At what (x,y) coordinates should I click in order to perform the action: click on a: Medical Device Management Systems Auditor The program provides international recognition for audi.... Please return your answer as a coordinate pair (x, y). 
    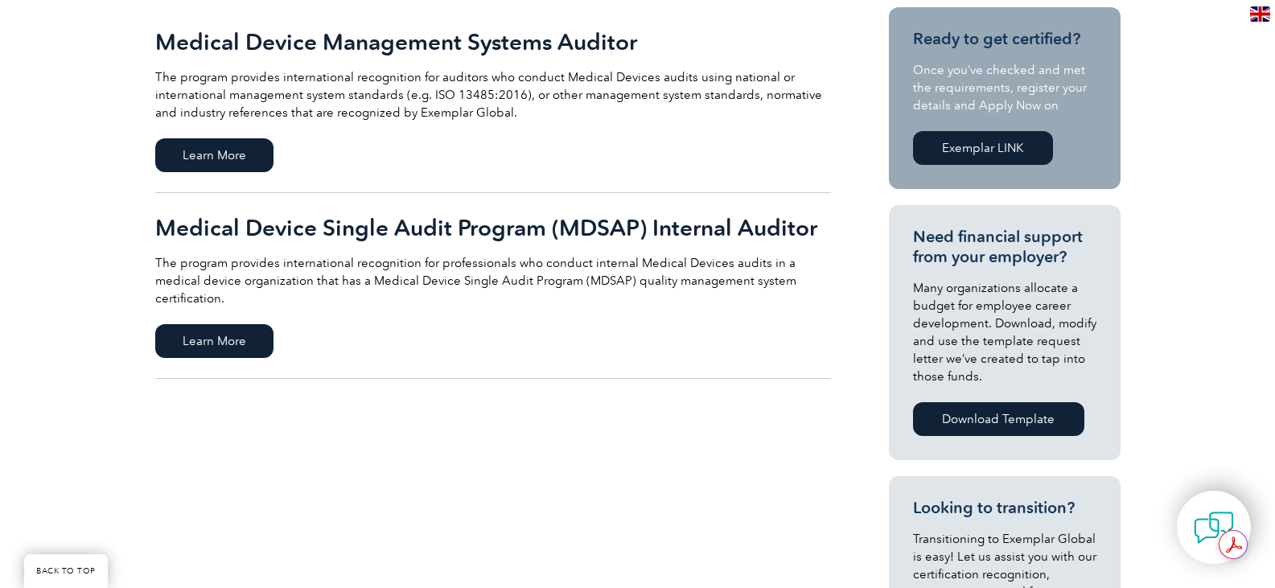
    Looking at the image, I should click on (493, 100).